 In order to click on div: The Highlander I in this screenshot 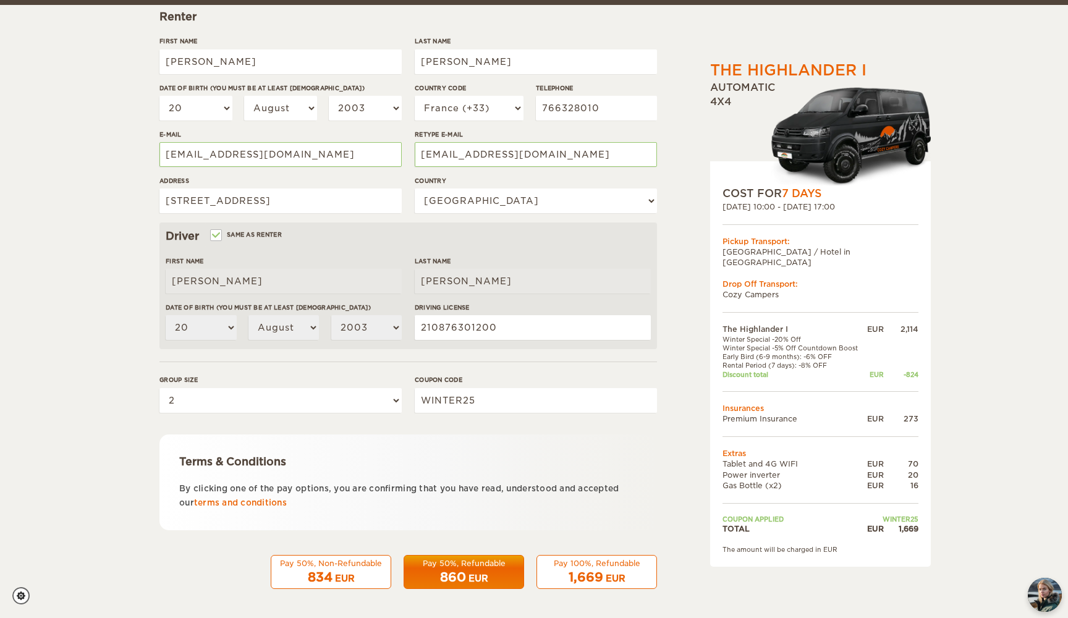, I will do `click(788, 70)`.